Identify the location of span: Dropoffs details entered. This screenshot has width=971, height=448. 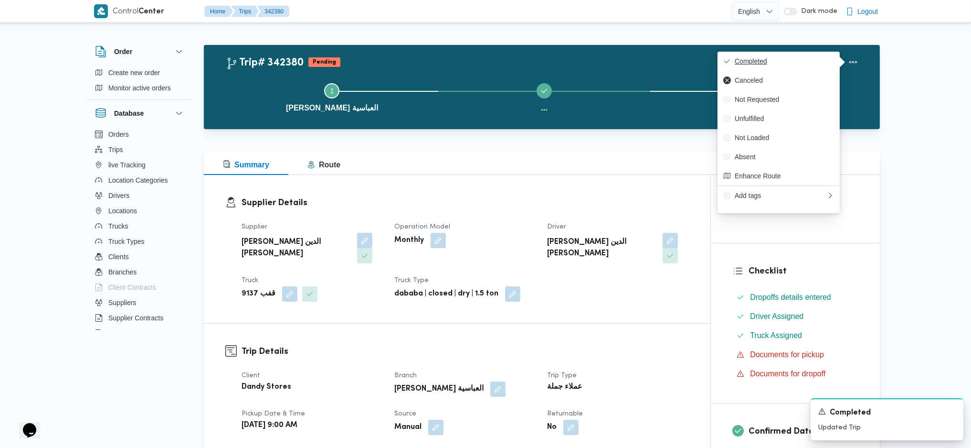
(791, 297).